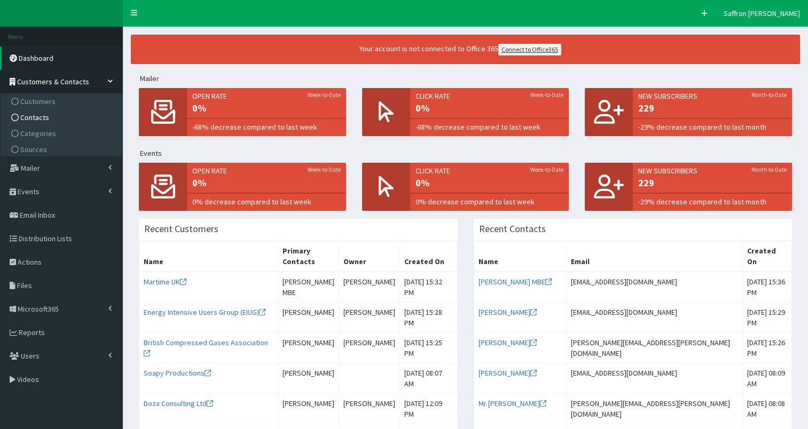 This screenshot has height=429, width=808. What do you see at coordinates (165, 282) in the screenshot?
I see `a: Martime UK` at bounding box center [165, 282].